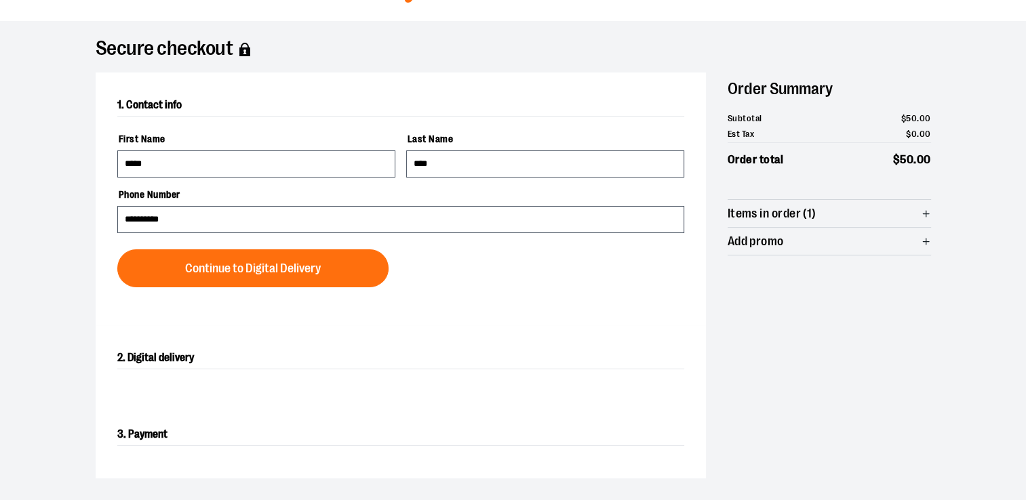 The image size is (1026, 500). What do you see at coordinates (829, 214) in the screenshot?
I see `button: Items in order (1)` at bounding box center [829, 214].